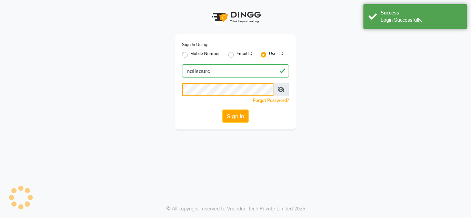  I want to click on a: Forgot Password?, so click(271, 100).